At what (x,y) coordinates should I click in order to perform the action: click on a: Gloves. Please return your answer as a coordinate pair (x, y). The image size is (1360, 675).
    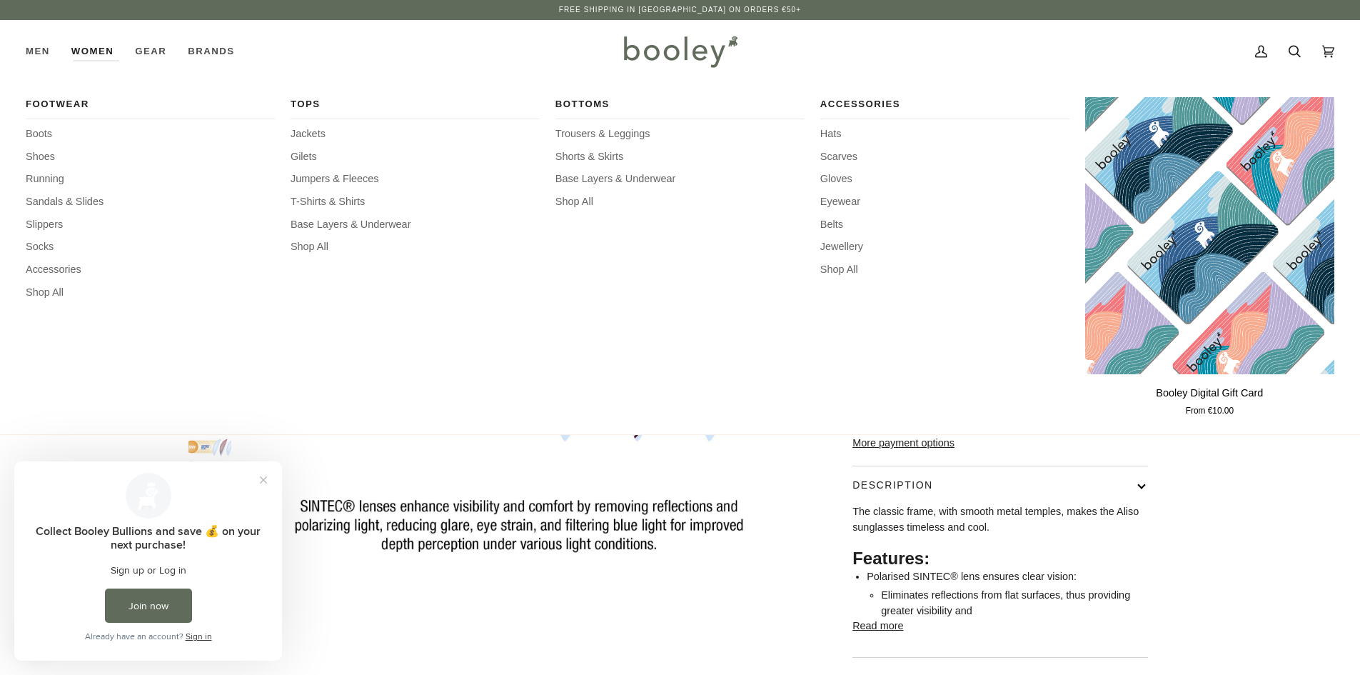
    Looking at the image, I should click on (944, 179).